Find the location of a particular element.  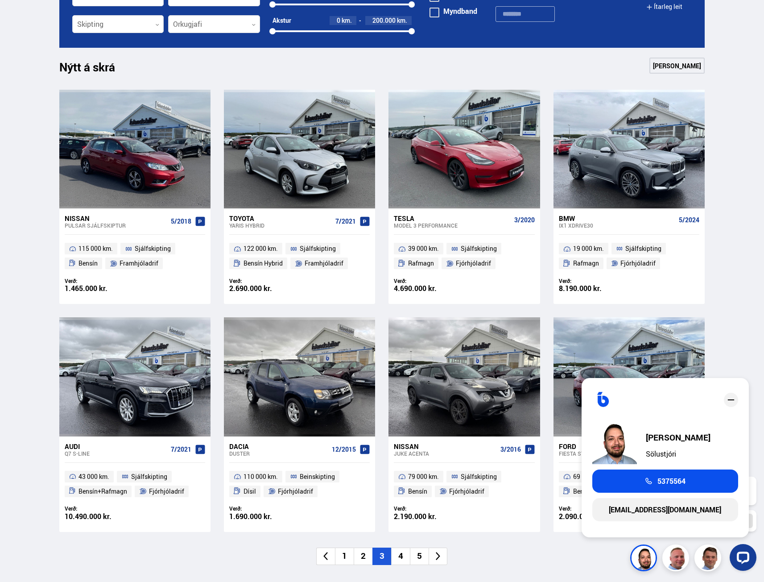

span: 79 000 km. is located at coordinates (423, 476).